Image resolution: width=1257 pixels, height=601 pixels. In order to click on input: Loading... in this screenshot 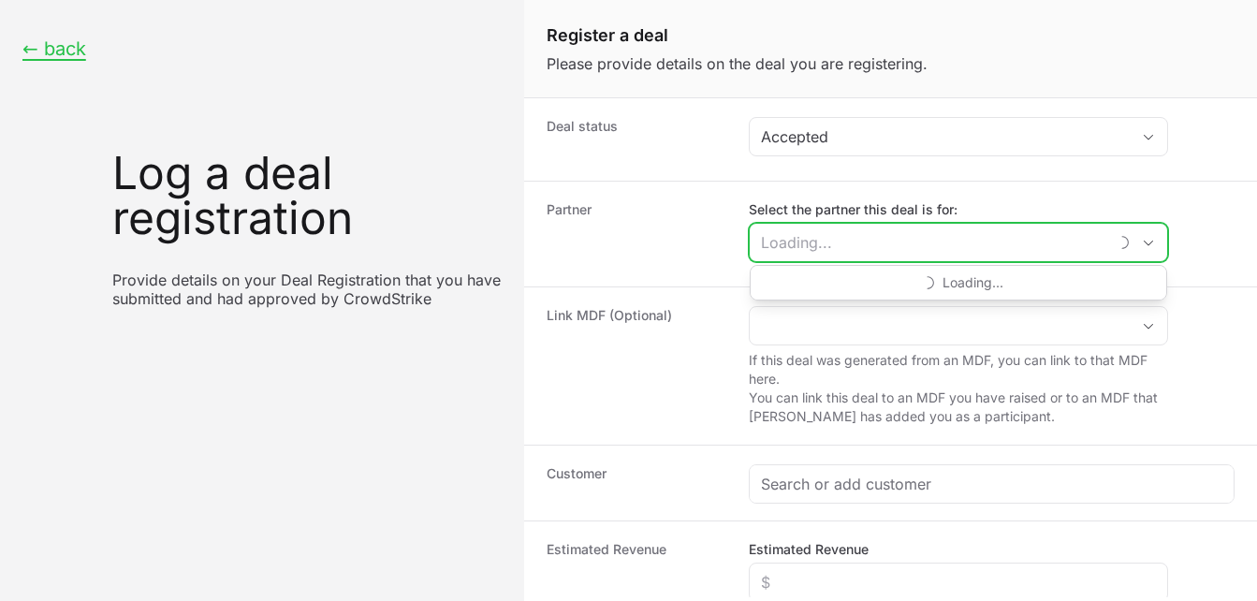, I will do `click(929, 243)`.